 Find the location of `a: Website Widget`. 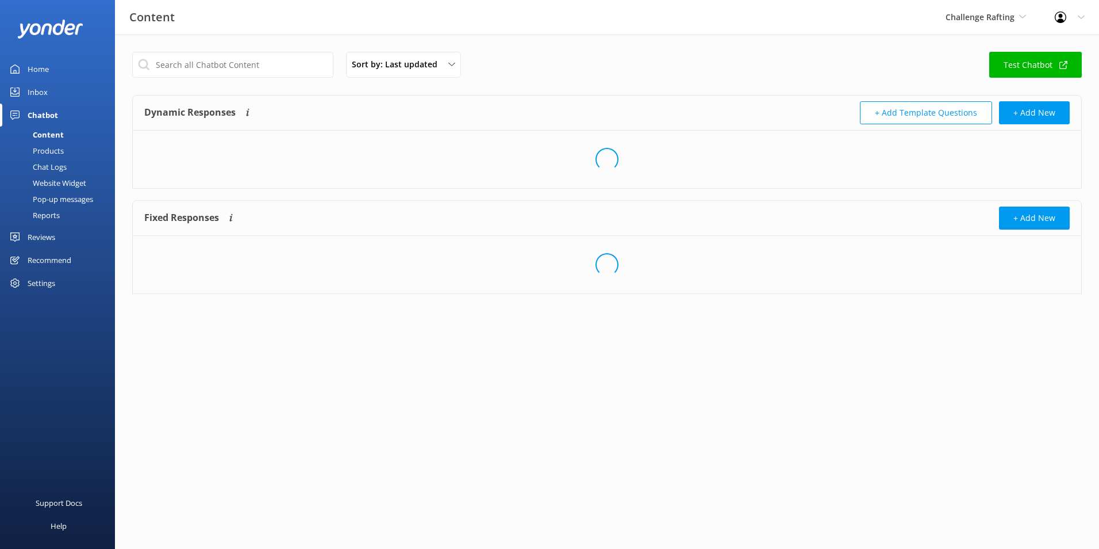

a: Website Widget is located at coordinates (61, 183).